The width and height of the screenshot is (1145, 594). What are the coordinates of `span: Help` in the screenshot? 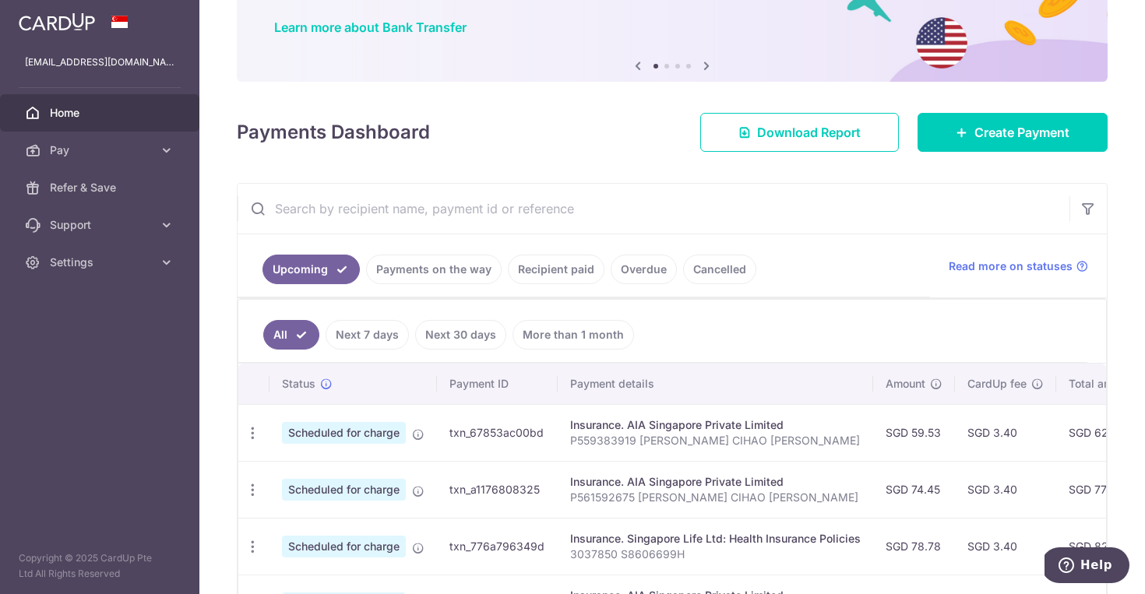 It's located at (51, 18).